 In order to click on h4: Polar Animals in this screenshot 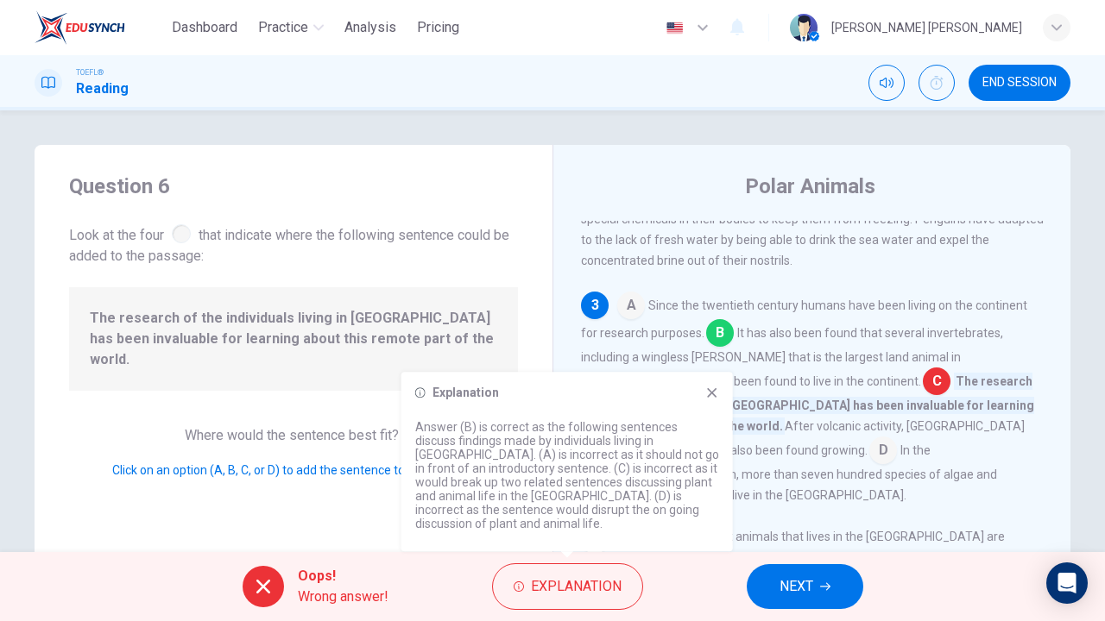, I will do `click(810, 186)`.